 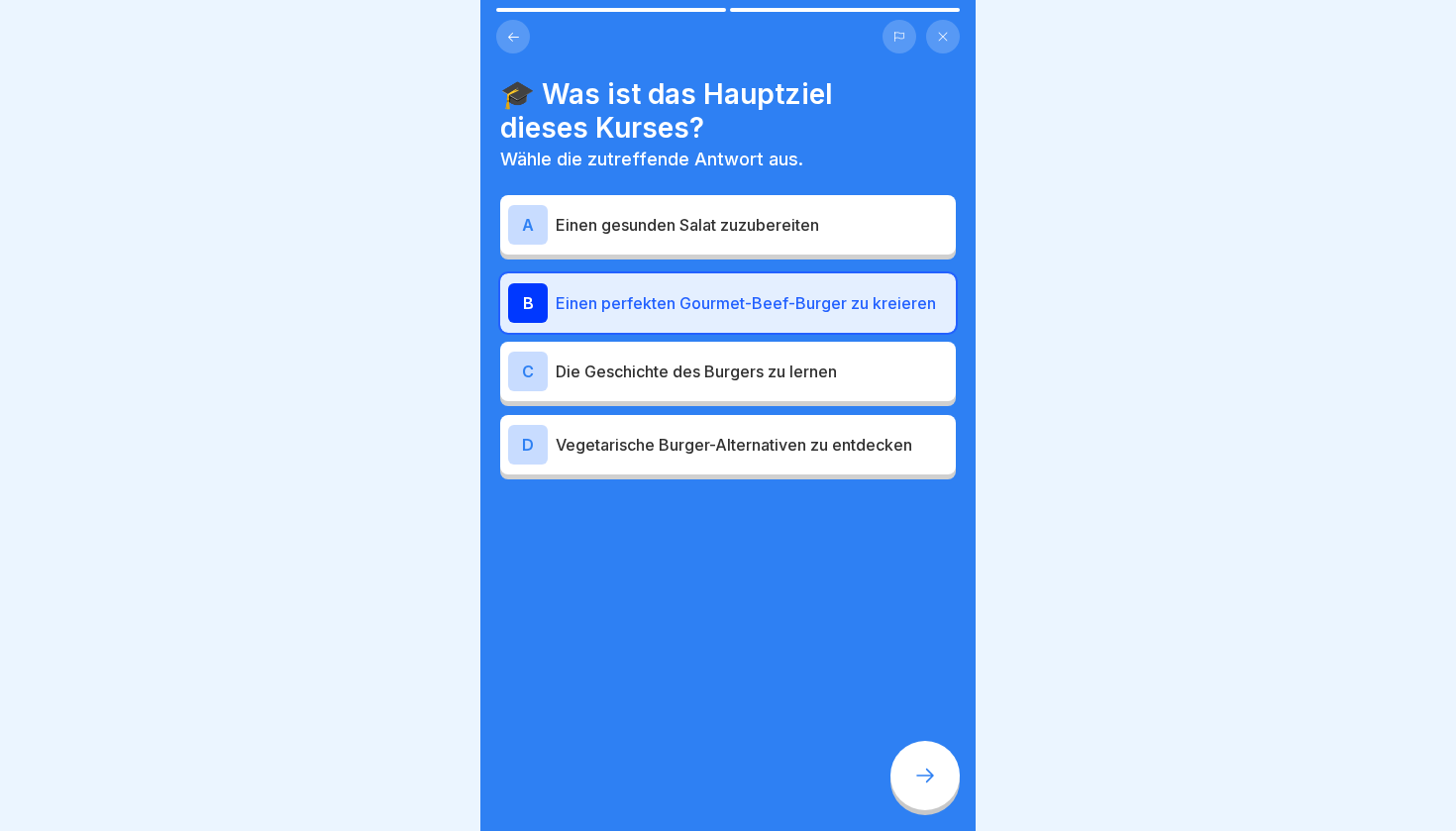 I want to click on p: Wähle die zutreffende Antwort aus., so click(x=728, y=160).